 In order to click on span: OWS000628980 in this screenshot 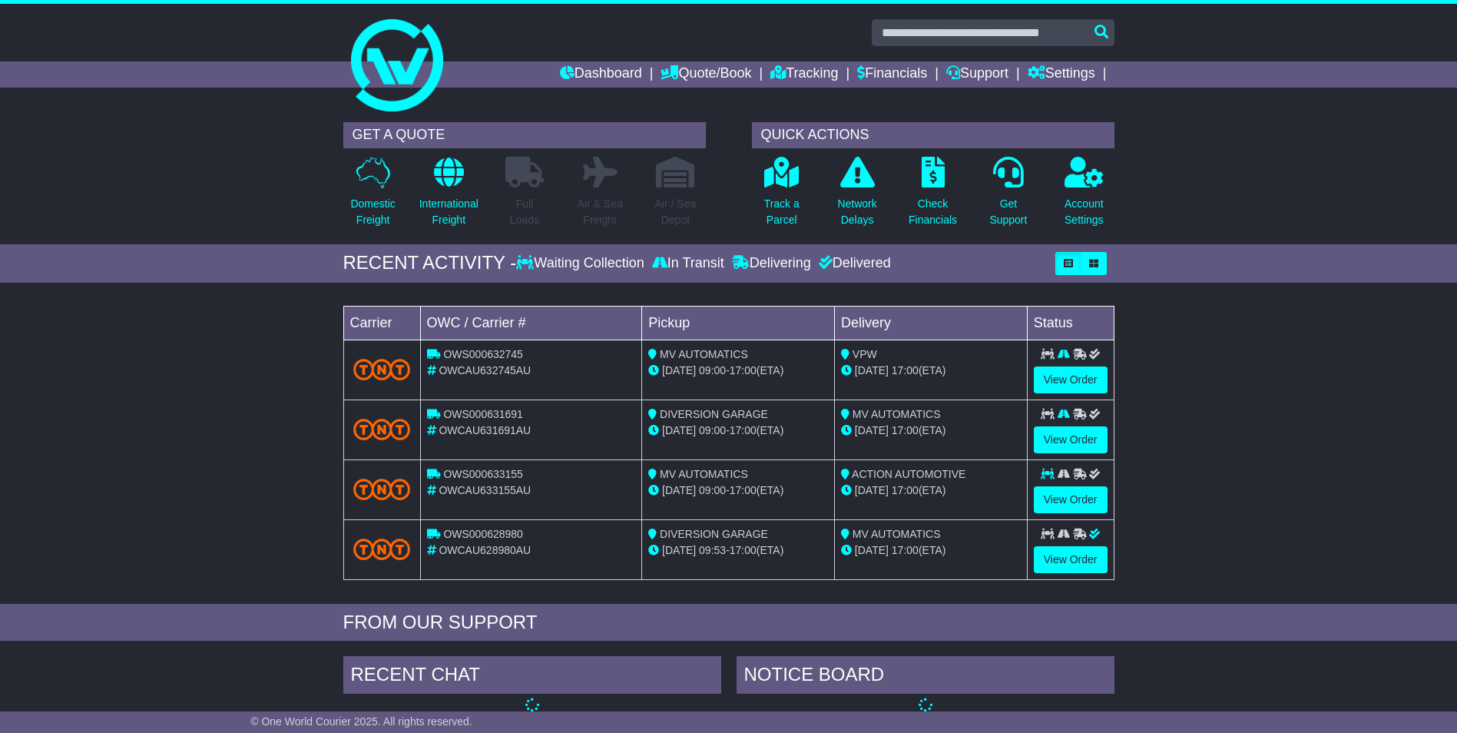, I will do `click(483, 534)`.